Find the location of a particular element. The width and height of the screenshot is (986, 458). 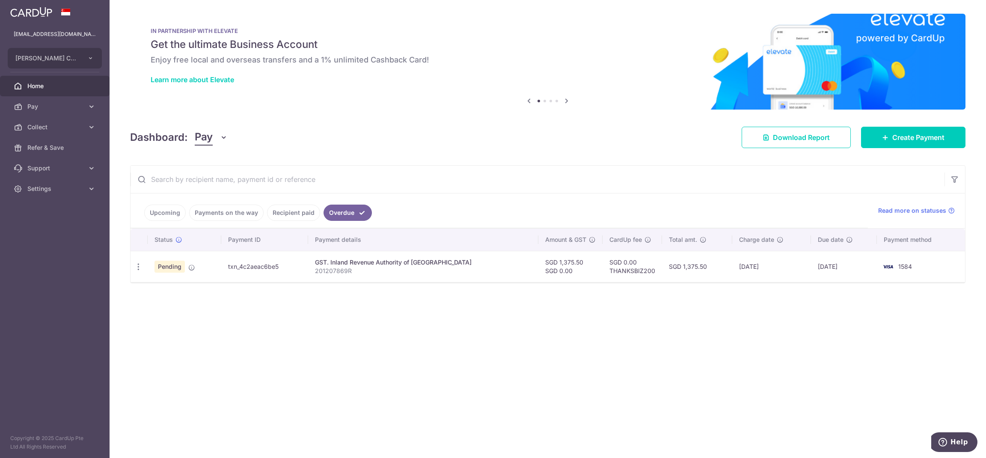

p: IN PARTNERSHIP WITH ELEVATE is located at coordinates (548, 31).